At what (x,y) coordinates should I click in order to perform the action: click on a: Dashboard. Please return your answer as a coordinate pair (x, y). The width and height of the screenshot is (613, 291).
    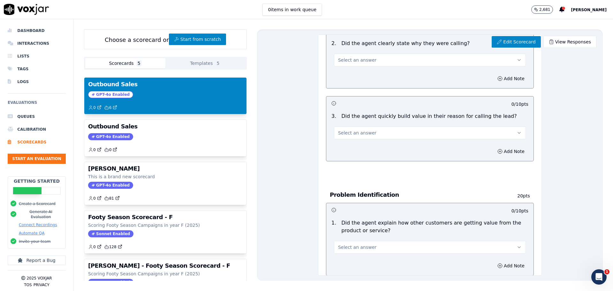
    Looking at the image, I should click on (37, 31).